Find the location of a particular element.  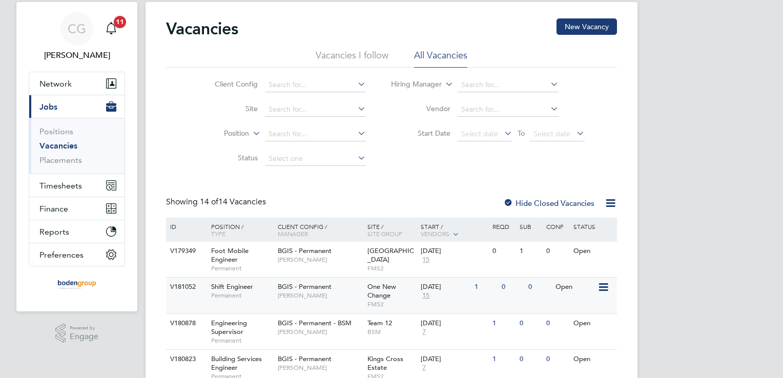

a: Positions is located at coordinates (56, 131).